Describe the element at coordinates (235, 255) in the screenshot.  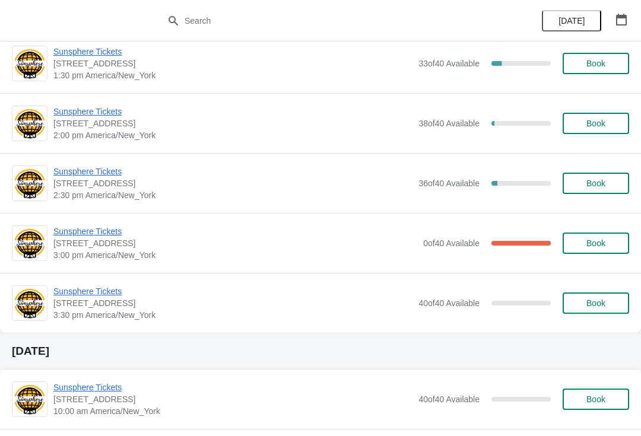
I see `span: 3:00 pm America/New_York` at that location.